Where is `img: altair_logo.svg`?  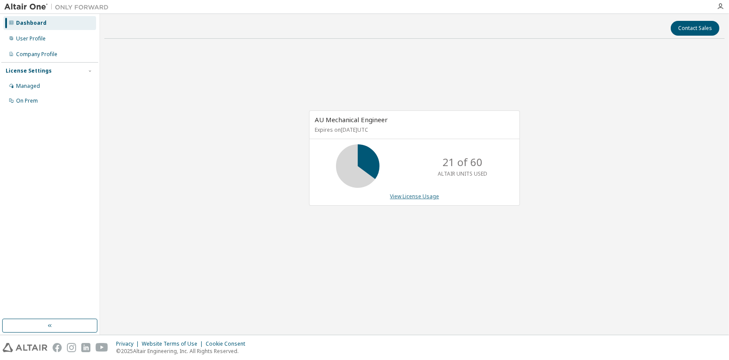
img: altair_logo.svg is located at coordinates (25, 347).